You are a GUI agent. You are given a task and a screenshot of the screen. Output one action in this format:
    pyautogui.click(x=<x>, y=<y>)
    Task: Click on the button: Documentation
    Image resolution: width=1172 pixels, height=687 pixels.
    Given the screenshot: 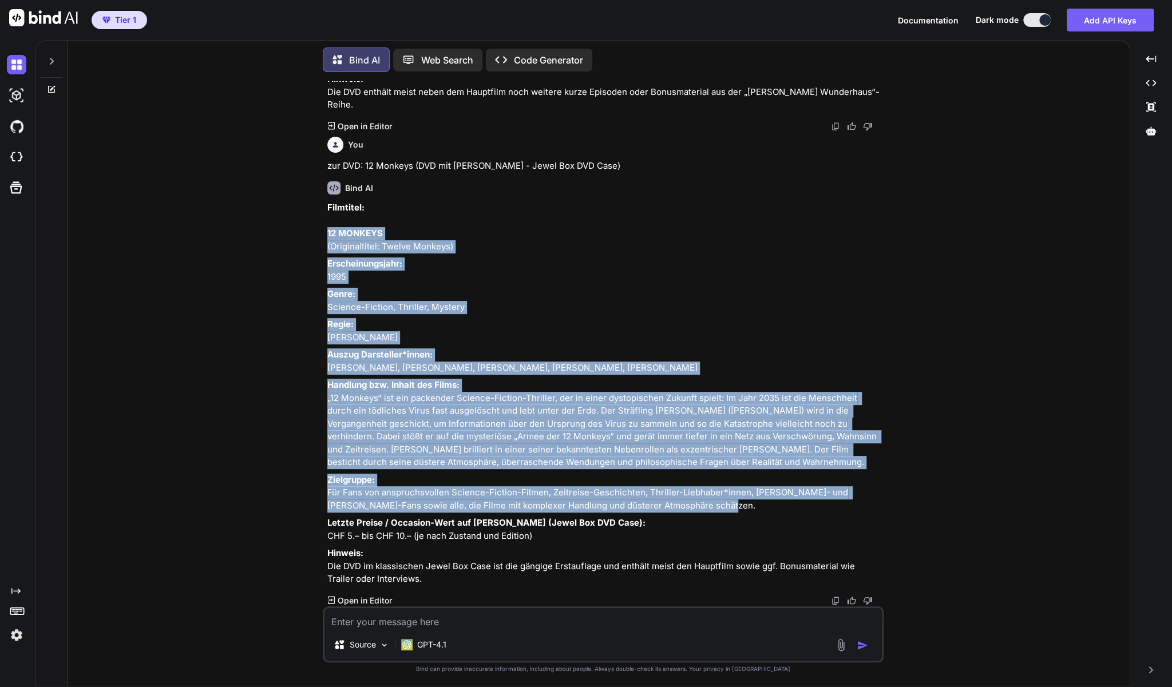 What is the action you would take?
    pyautogui.click(x=928, y=20)
    